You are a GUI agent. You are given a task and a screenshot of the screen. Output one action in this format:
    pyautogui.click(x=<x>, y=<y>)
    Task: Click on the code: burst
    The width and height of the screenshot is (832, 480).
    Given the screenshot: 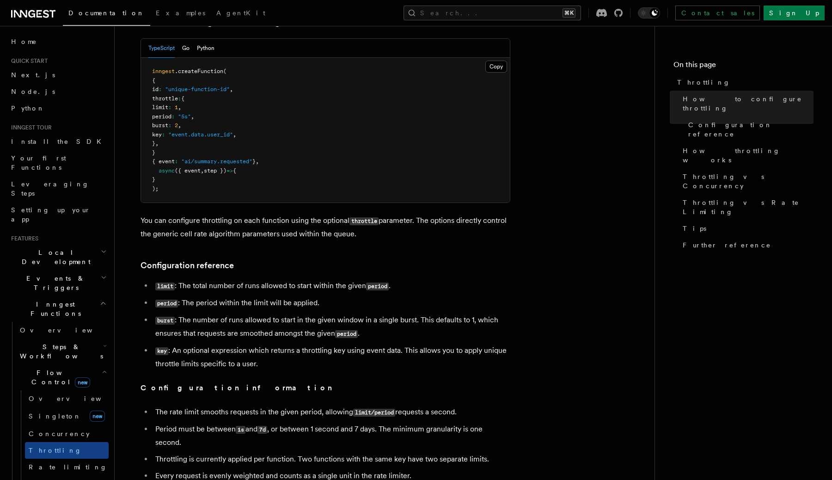 What is the action you would take?
    pyautogui.click(x=165, y=320)
    